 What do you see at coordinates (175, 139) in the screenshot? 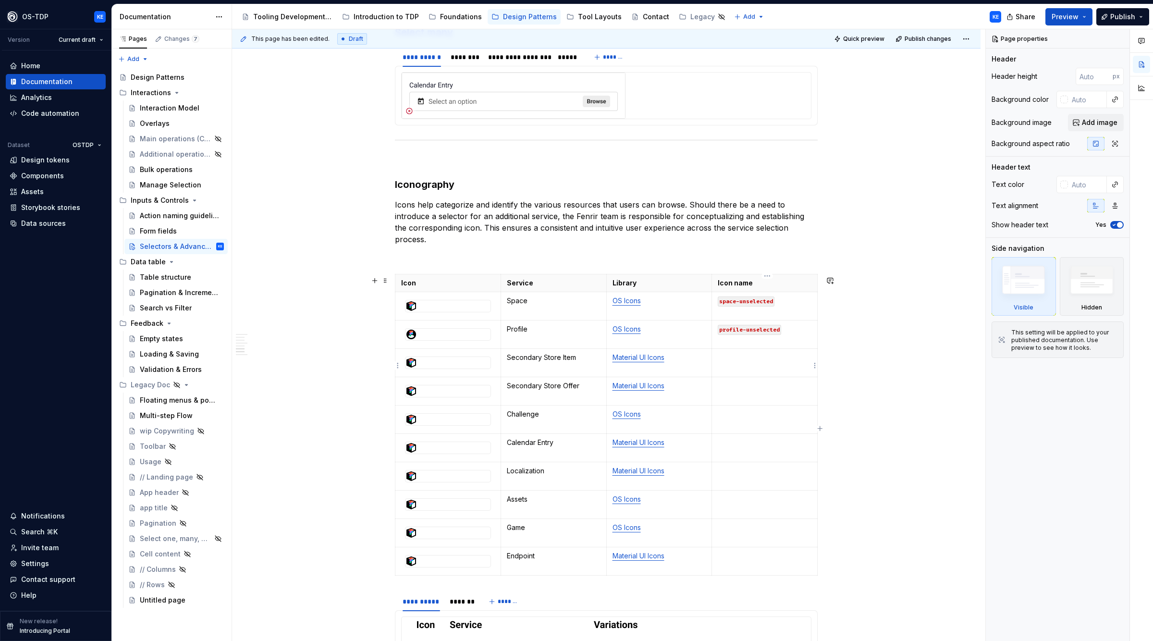
I see `div: Main operations (CRUD)` at bounding box center [175, 139].